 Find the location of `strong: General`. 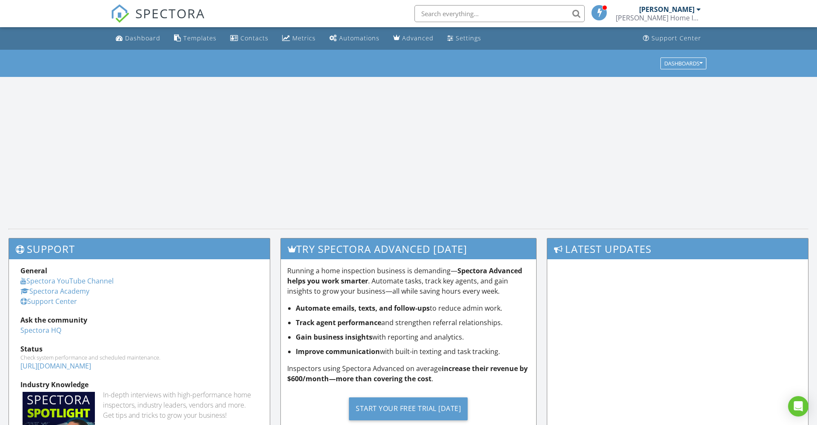

strong: General is located at coordinates (34, 271).